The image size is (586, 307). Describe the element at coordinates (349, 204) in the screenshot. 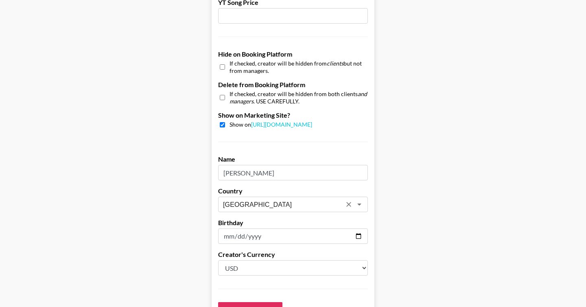

I see `button: Clear` at that location.